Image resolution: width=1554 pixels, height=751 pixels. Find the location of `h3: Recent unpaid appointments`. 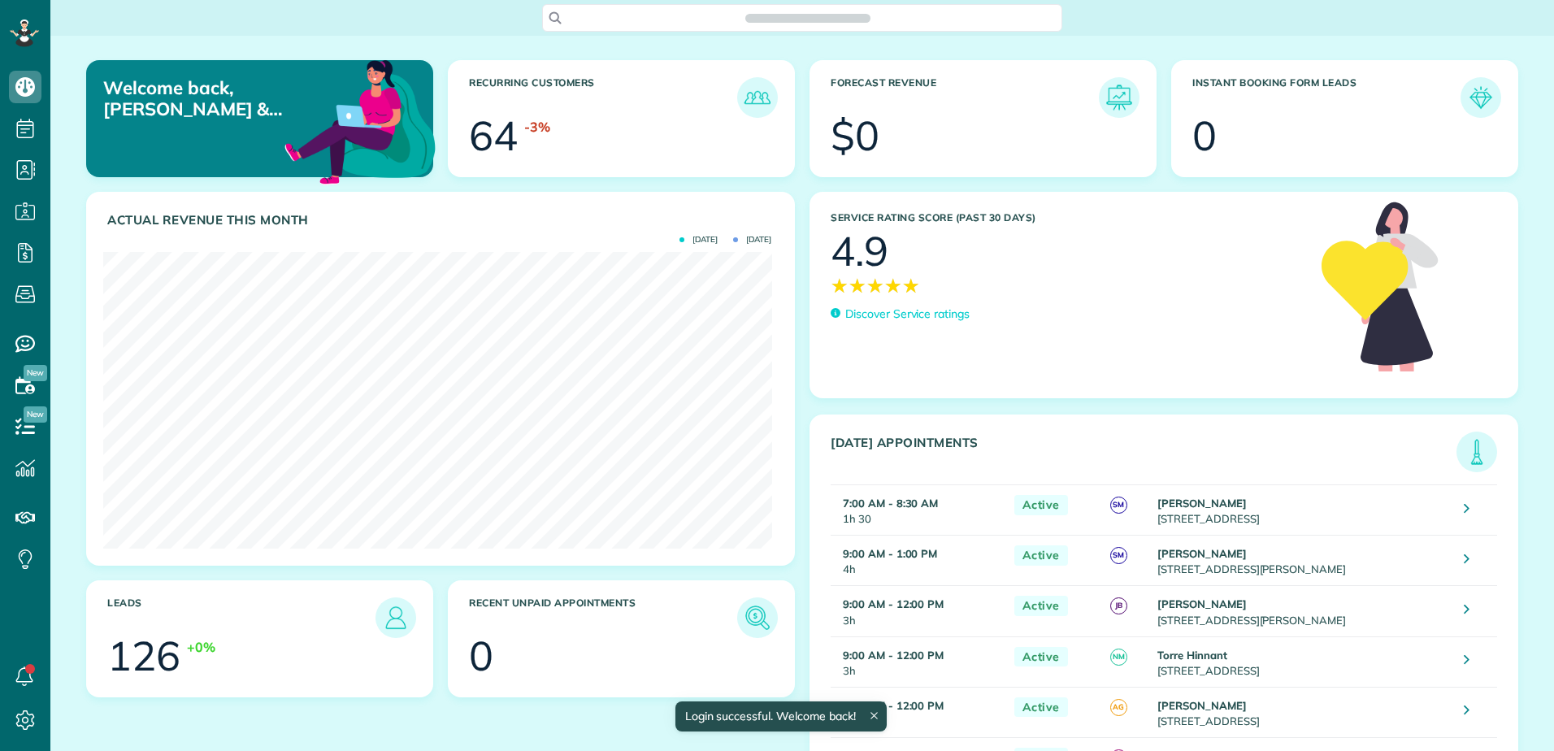

h3: Recent unpaid appointments is located at coordinates (603, 618).